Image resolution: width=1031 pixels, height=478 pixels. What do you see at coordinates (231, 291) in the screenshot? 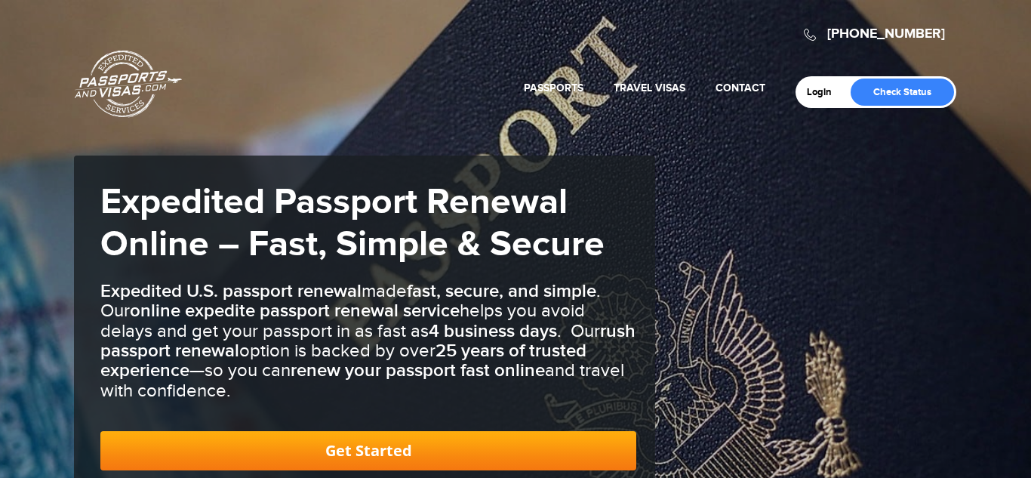
I see `b: Expedited U.S. passport renewal` at bounding box center [231, 291].